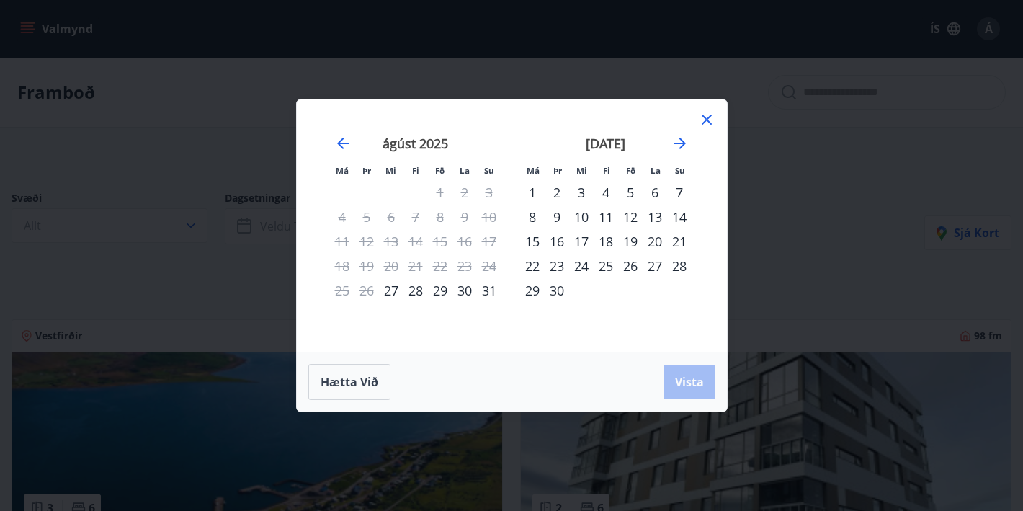 Image resolution: width=1023 pixels, height=511 pixels. What do you see at coordinates (581, 217) in the screenshot?
I see `td: Choose miðvikudagur, 10. september 2025 as your check-in date. It’s available.` at bounding box center [581, 217].